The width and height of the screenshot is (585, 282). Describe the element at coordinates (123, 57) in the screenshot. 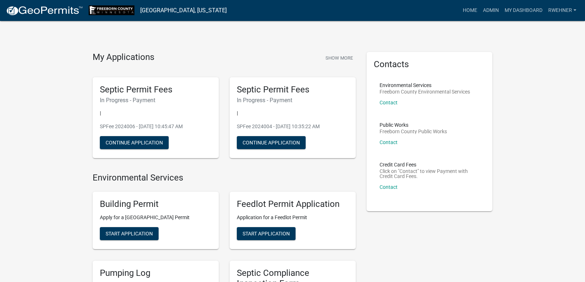

I see `h4: My Applications` at that location.